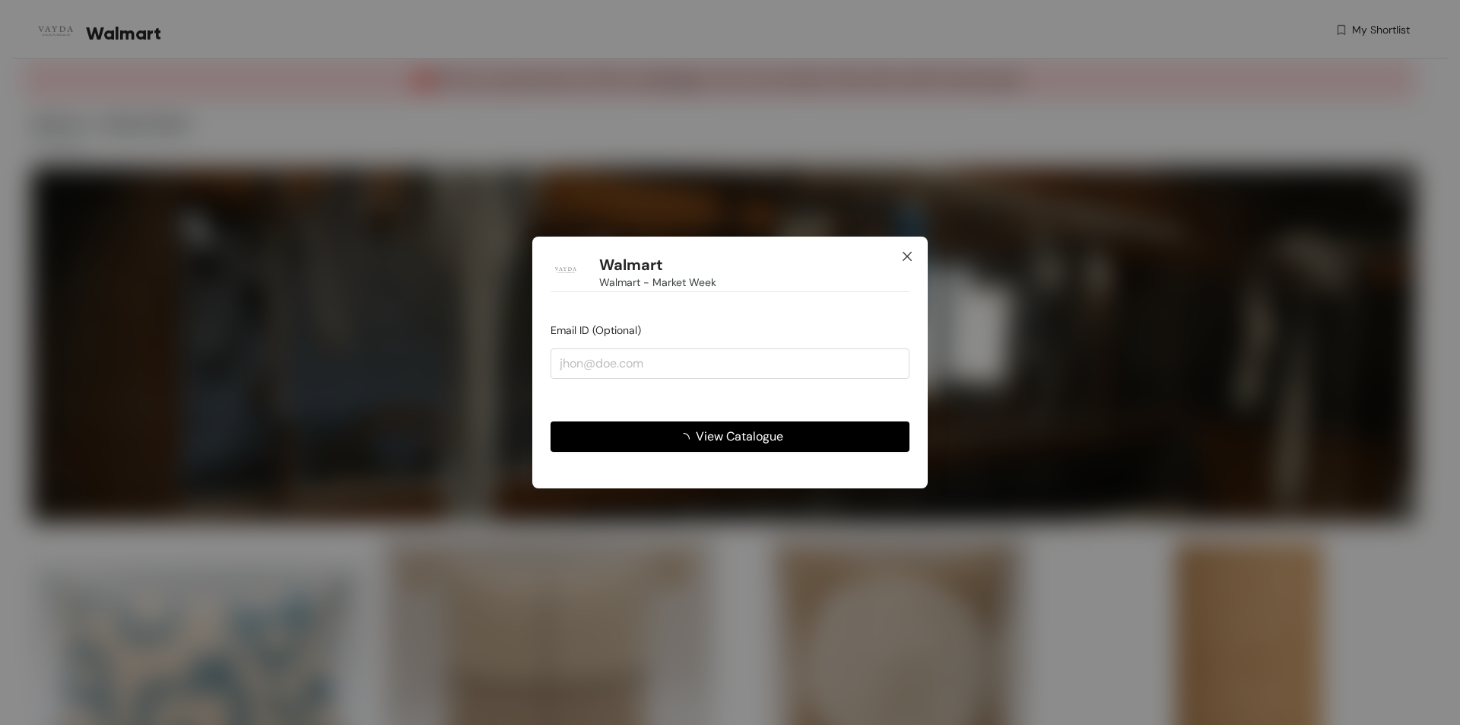  What do you see at coordinates (631, 265) in the screenshot?
I see `h1: Walmart` at bounding box center [631, 265].